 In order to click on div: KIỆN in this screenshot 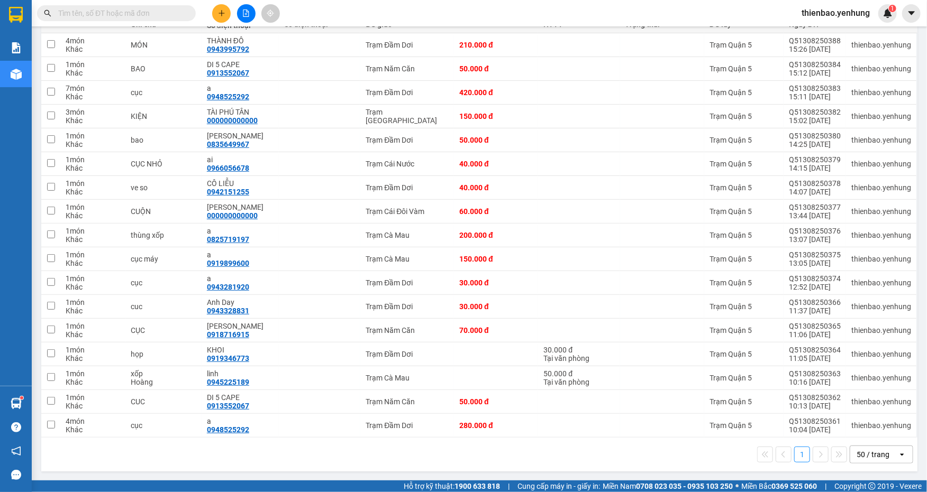, I will do `click(163, 116)`.